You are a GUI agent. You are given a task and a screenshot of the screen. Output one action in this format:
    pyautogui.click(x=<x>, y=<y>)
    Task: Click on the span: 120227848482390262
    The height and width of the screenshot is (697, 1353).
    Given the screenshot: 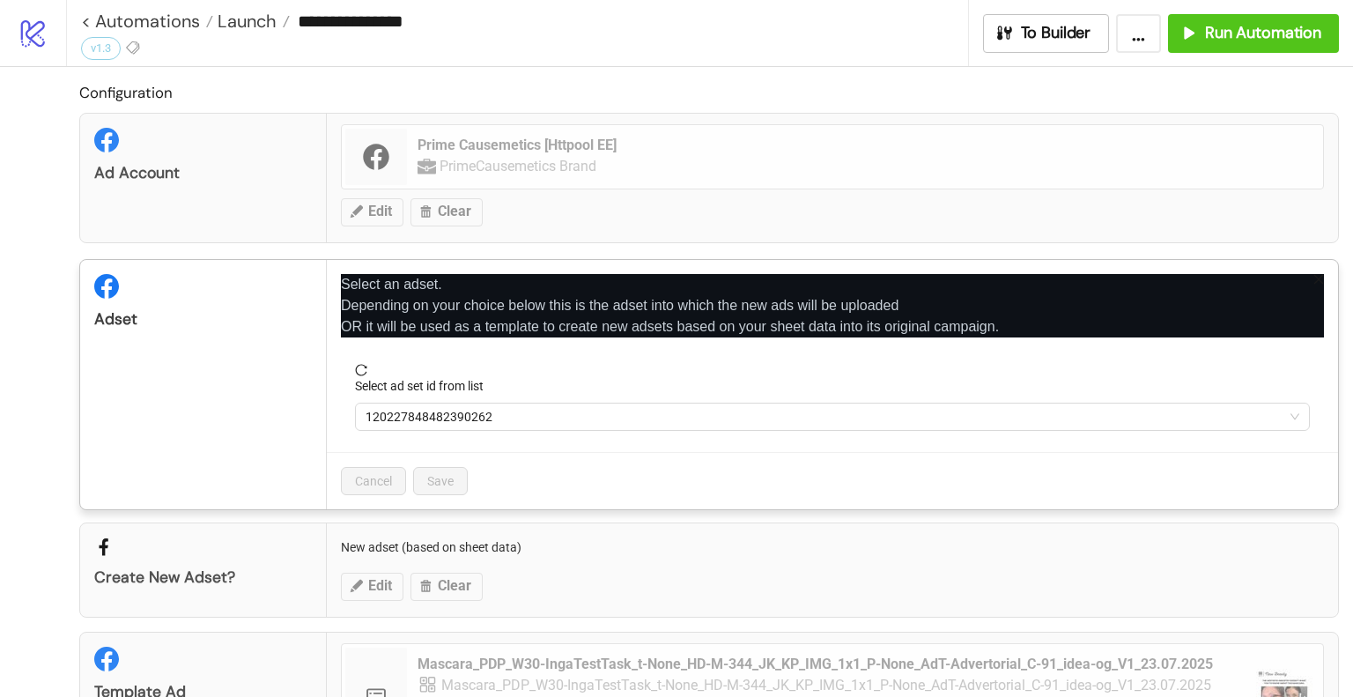 What is the action you would take?
    pyautogui.click(x=832, y=416)
    